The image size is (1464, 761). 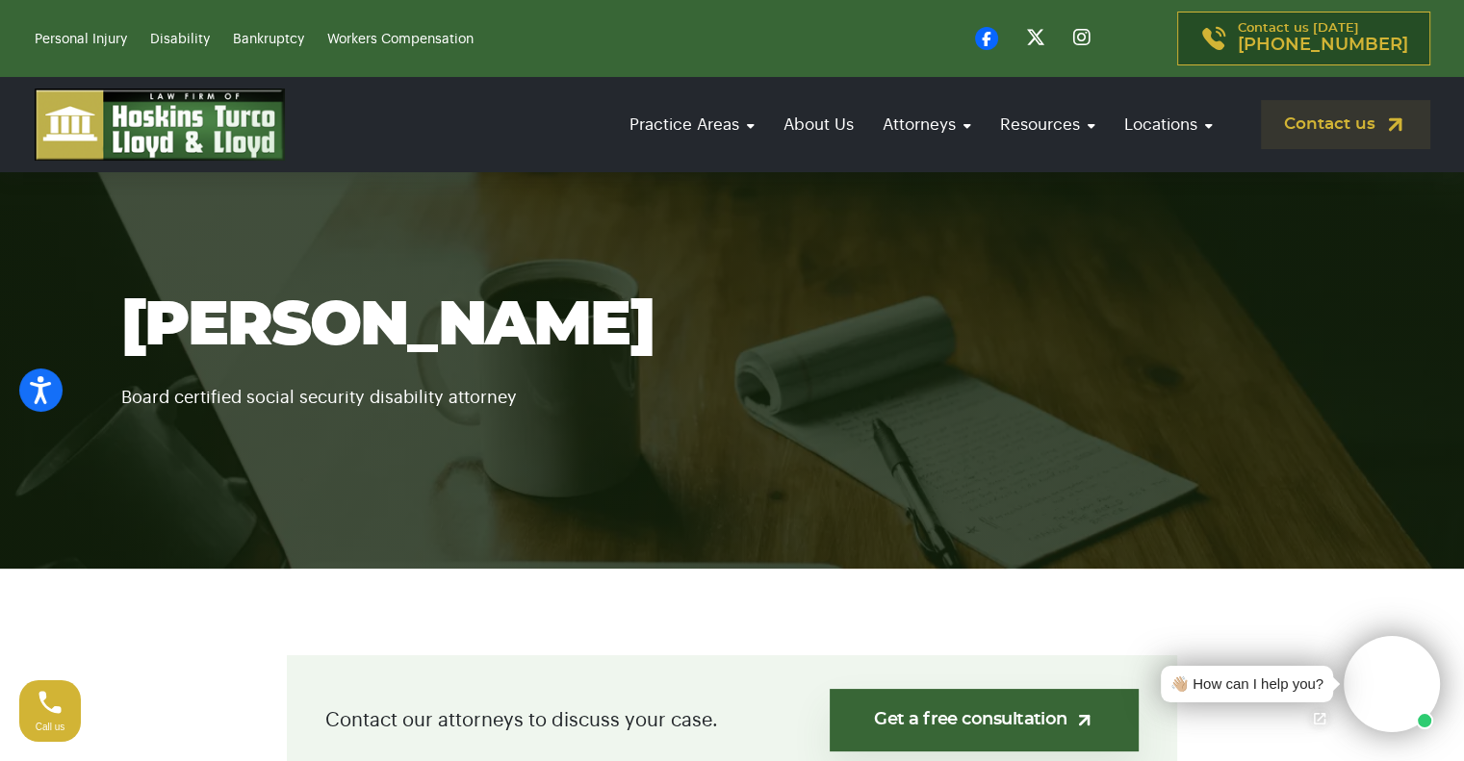 I want to click on a: Workers Compensation, so click(x=400, y=39).